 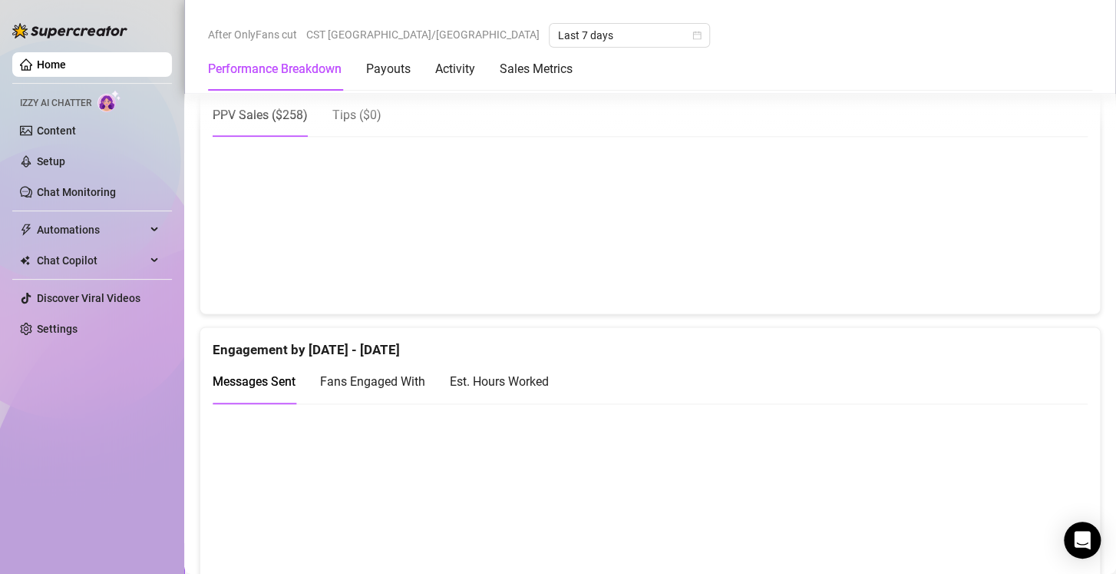 I want to click on span: After OnlyFans cut, so click(x=253, y=35).